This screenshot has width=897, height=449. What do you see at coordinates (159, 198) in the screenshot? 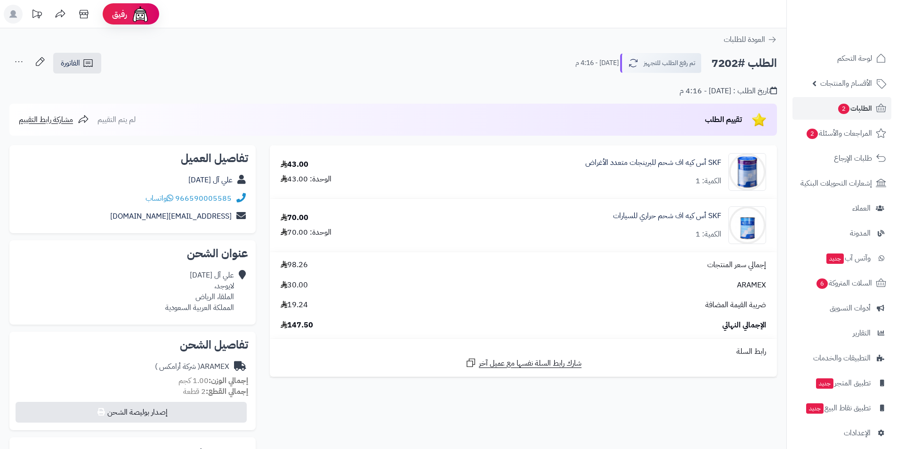
I see `a: واتساب` at bounding box center [159, 198].